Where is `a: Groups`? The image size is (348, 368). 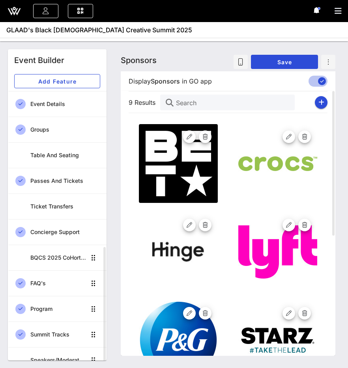 a: Groups is located at coordinates (57, 129).